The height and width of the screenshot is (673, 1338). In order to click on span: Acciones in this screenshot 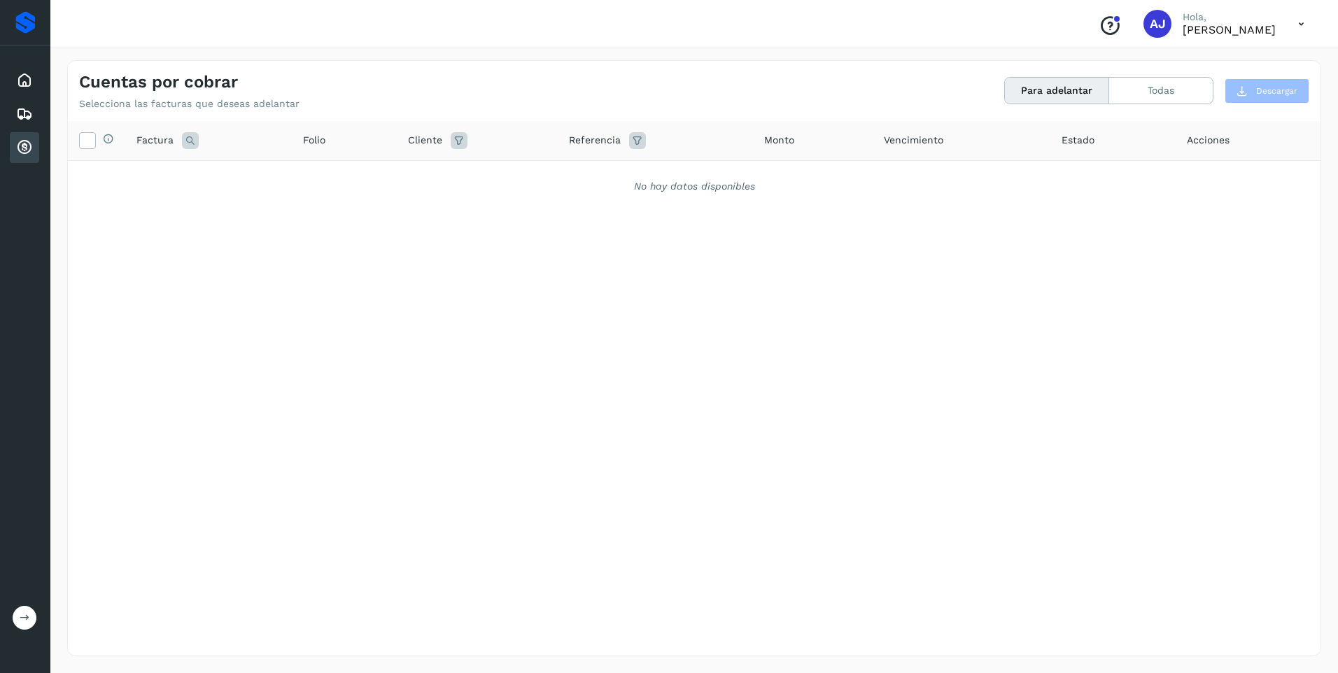, I will do `click(1208, 140)`.